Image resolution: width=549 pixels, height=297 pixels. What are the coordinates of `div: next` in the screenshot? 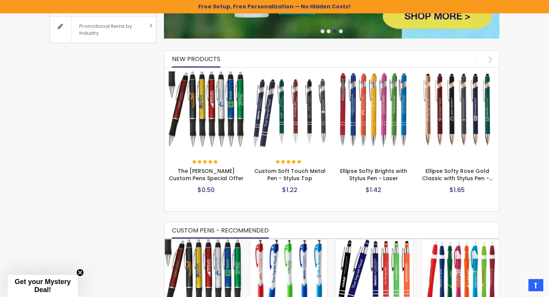 It's located at (490, 59).